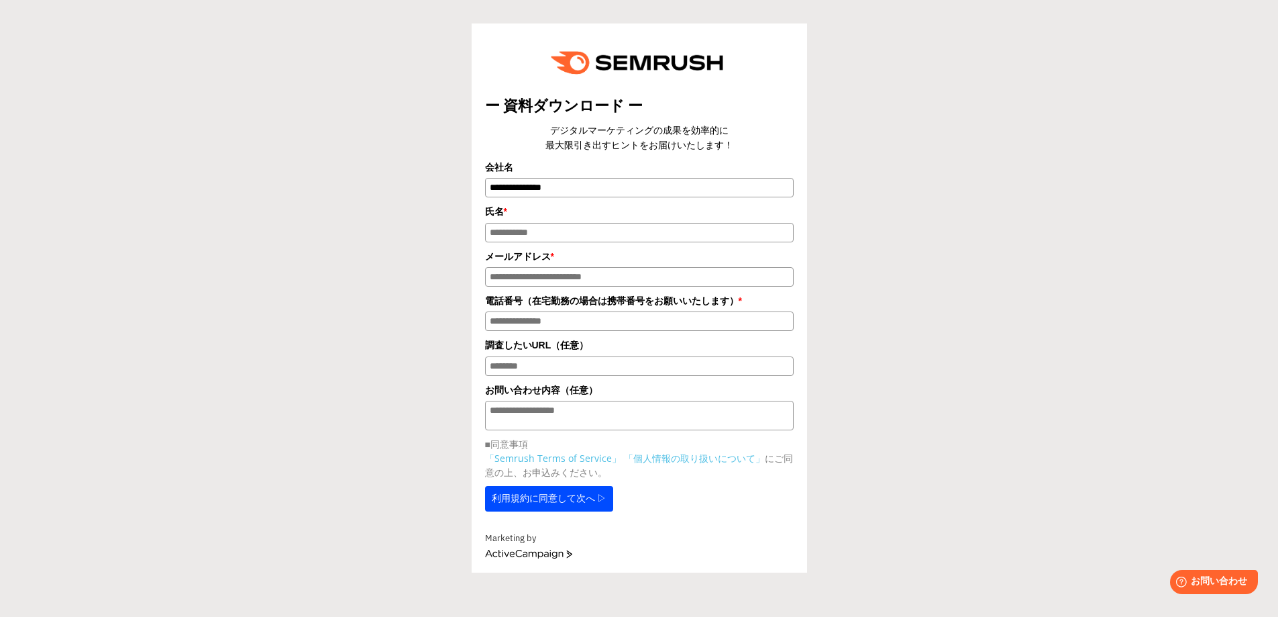  I want to click on center: デジタルマーケティングの成果を効率的に 最大限引き出すヒントをお届けいたします！, so click(639, 138).